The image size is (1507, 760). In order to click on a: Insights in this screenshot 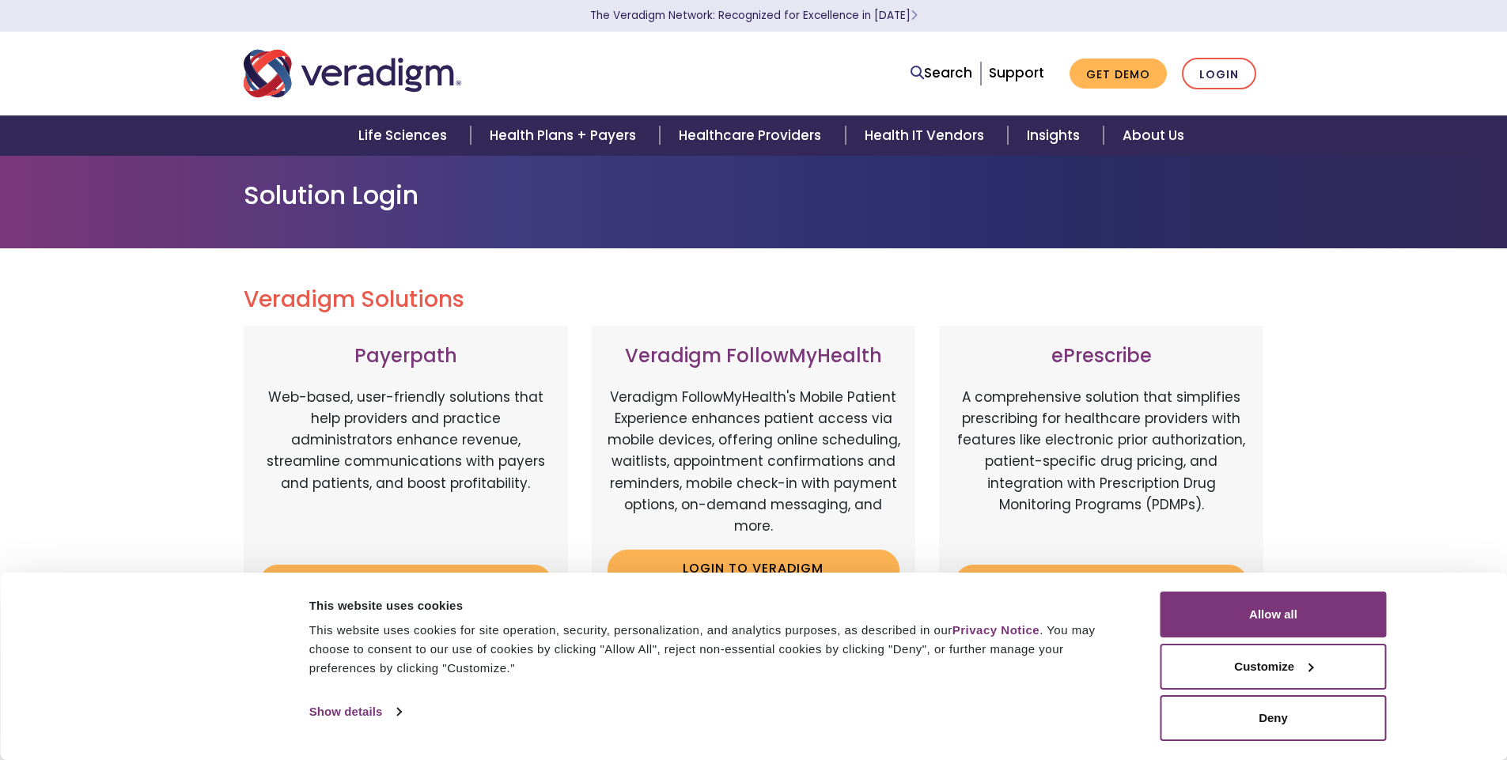, I will do `click(1055, 135)`.